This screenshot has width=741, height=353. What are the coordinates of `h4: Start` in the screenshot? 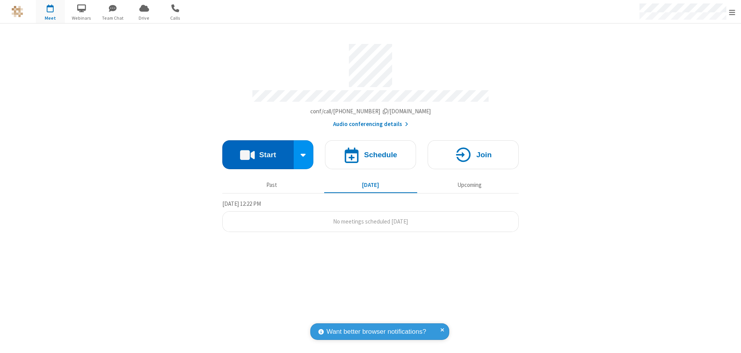 It's located at (267, 155).